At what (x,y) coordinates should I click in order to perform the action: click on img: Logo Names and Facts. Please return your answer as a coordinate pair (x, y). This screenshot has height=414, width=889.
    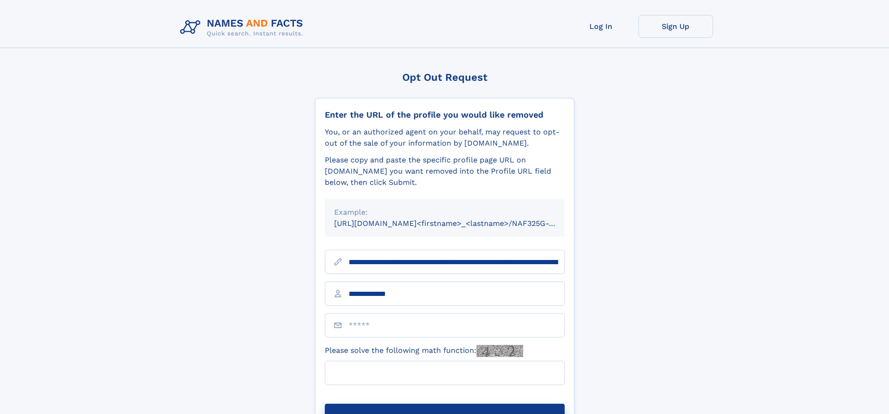
    Looking at the image, I should click on (244, 28).